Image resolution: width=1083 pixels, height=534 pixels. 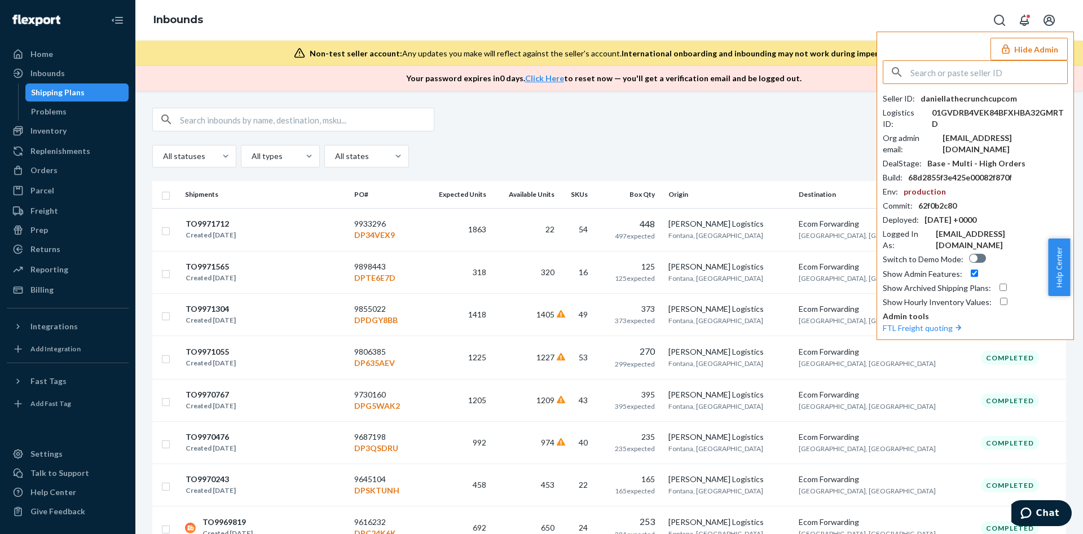 I want to click on span: 299 expected, so click(x=635, y=364).